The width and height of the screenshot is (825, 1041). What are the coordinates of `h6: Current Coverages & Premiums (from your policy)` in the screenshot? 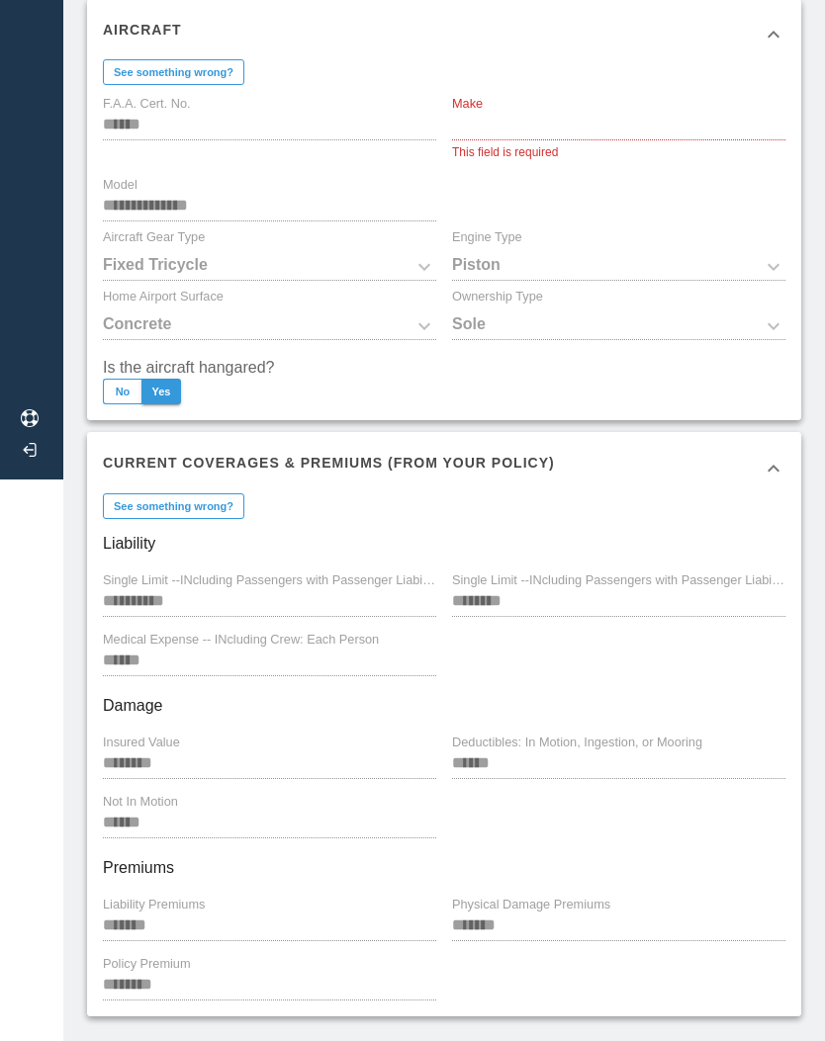 It's located at (328, 463).